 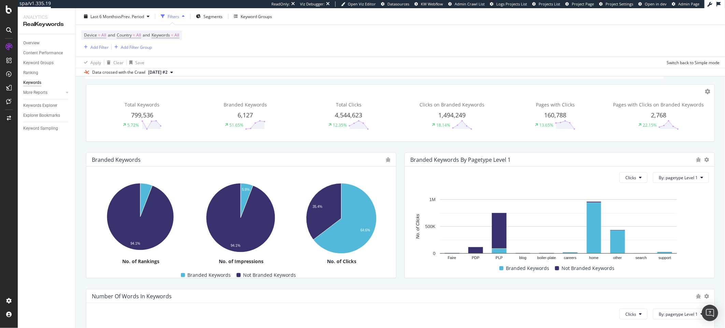 What do you see at coordinates (46, 24) in the screenshot?
I see `div: RealKeywords` at bounding box center [46, 24].